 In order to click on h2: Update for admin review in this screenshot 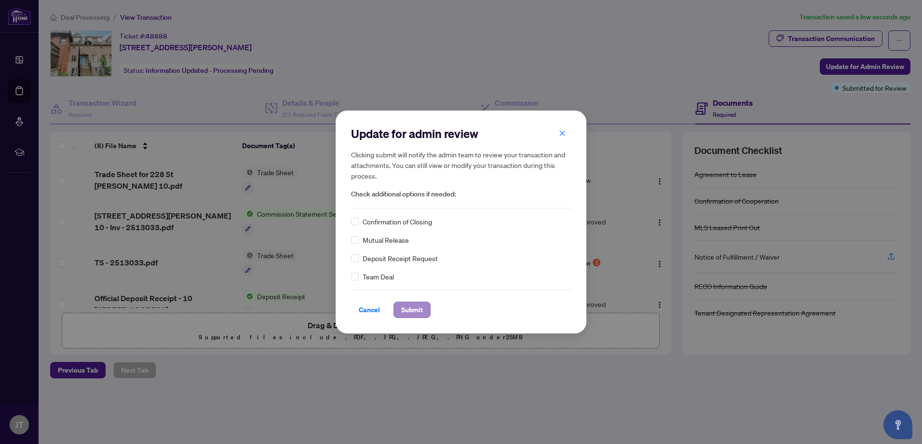, I will do `click(461, 134)`.